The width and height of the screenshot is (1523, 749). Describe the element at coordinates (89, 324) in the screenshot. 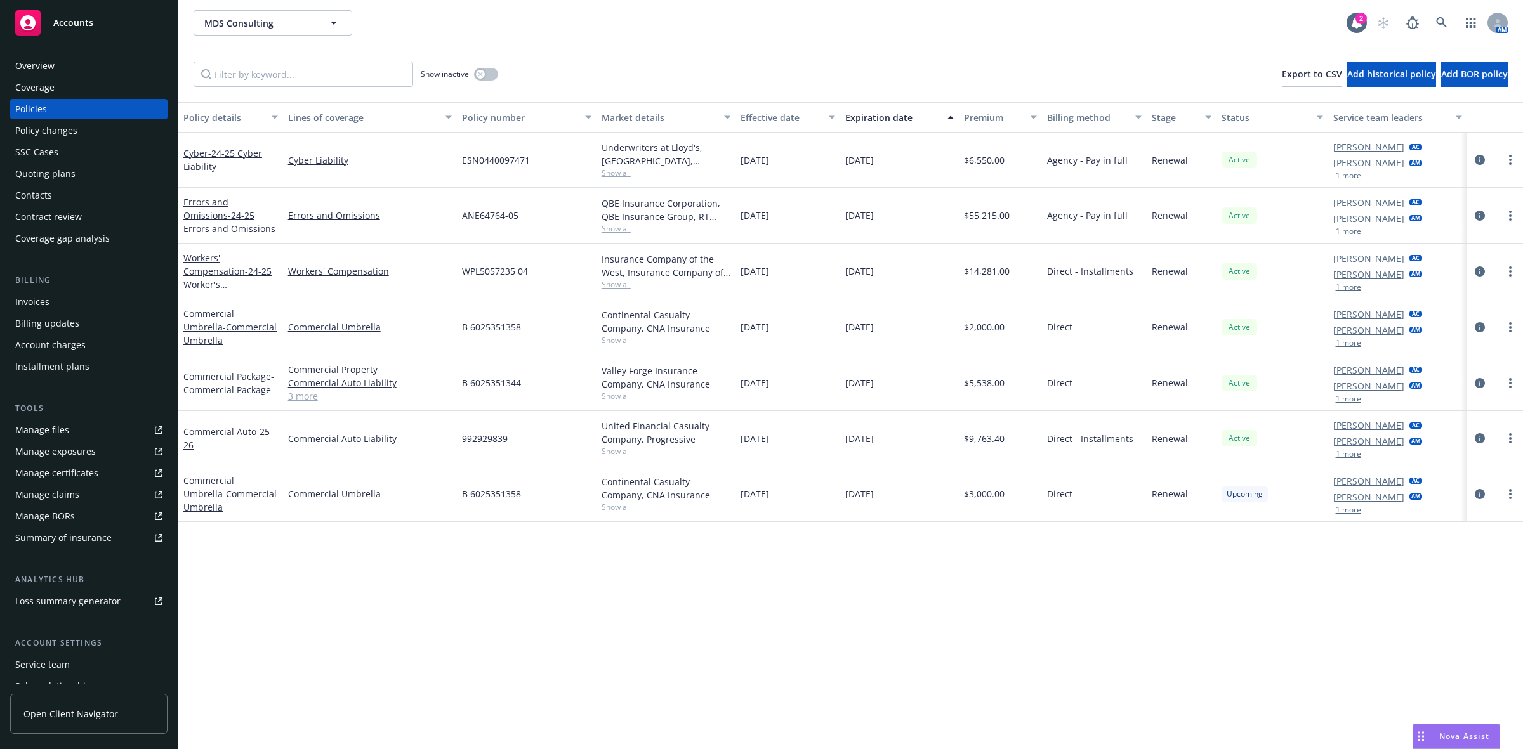

I see `a: Billing updates` at that location.